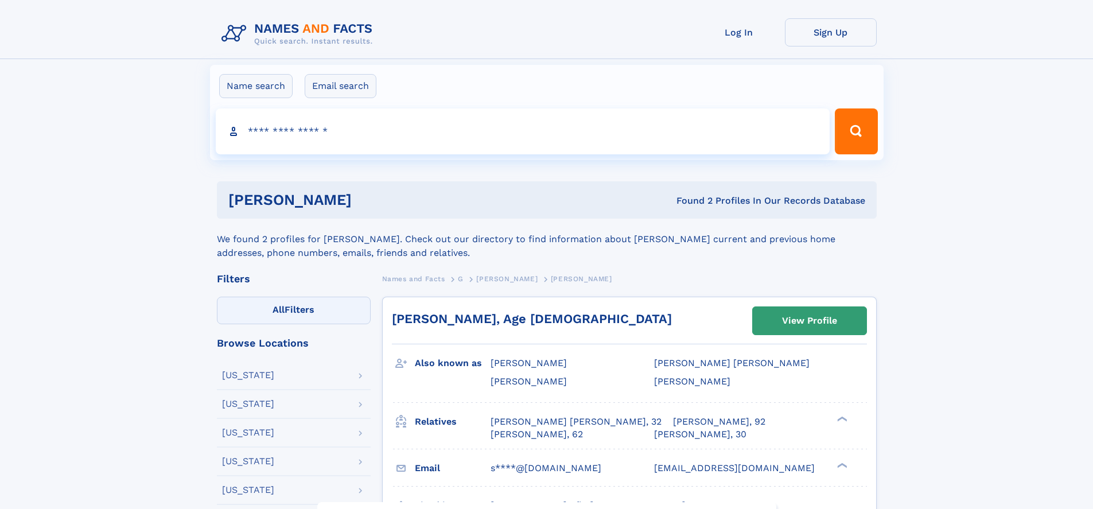 The height and width of the screenshot is (509, 1093). What do you see at coordinates (294, 310) in the screenshot?
I see `label: Filters` at bounding box center [294, 310].